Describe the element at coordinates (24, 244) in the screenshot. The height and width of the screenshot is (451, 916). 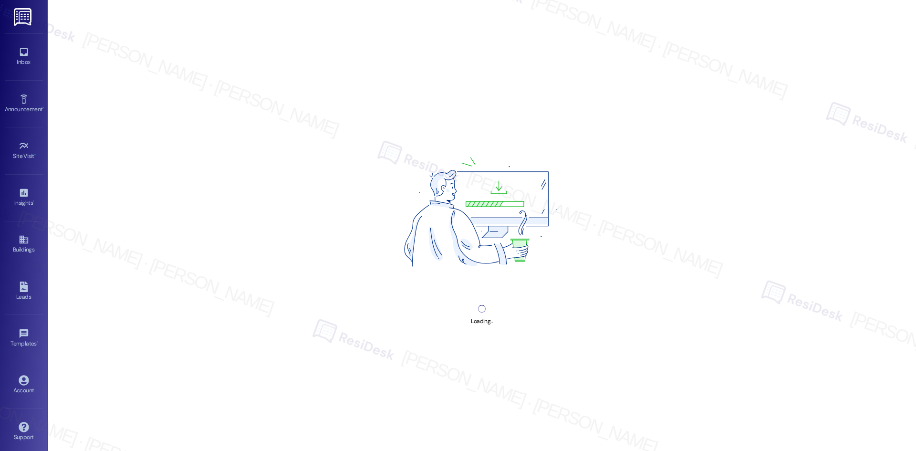
I see `a: Buildings` at that location.